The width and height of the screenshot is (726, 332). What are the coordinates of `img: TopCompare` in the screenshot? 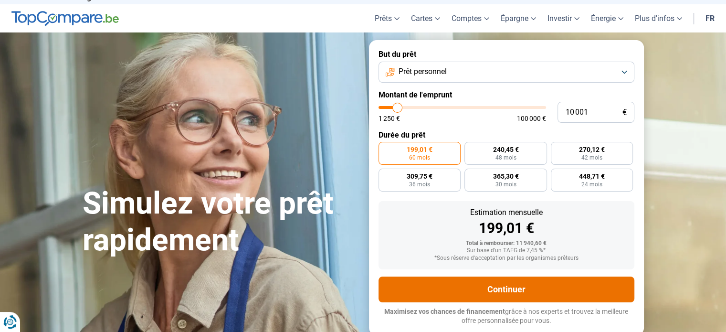 It's located at (65, 19).